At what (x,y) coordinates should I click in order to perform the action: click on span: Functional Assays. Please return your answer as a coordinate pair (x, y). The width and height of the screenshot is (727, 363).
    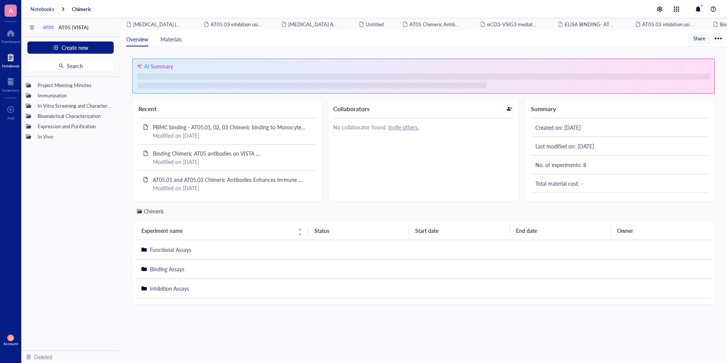
    Looking at the image, I should click on (170, 249).